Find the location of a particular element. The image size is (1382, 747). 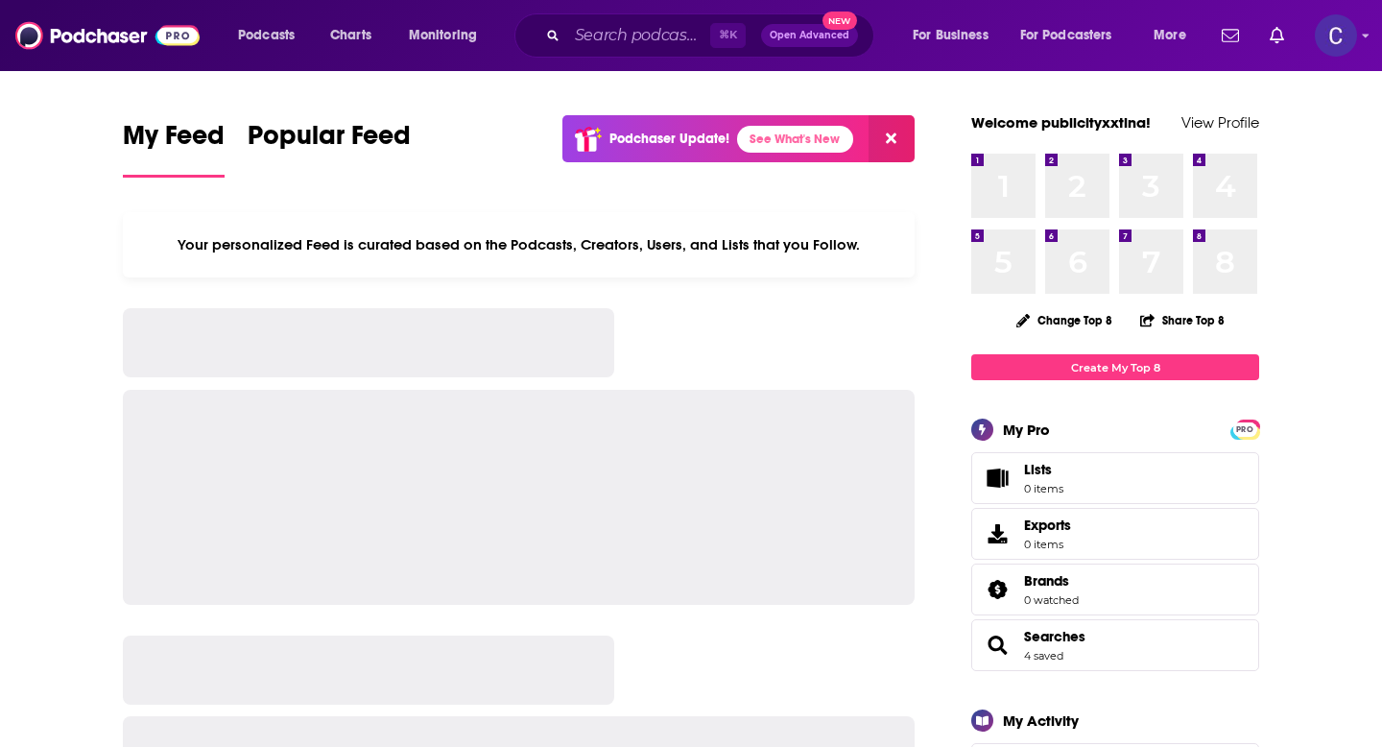

span: For Business is located at coordinates (950, 36).